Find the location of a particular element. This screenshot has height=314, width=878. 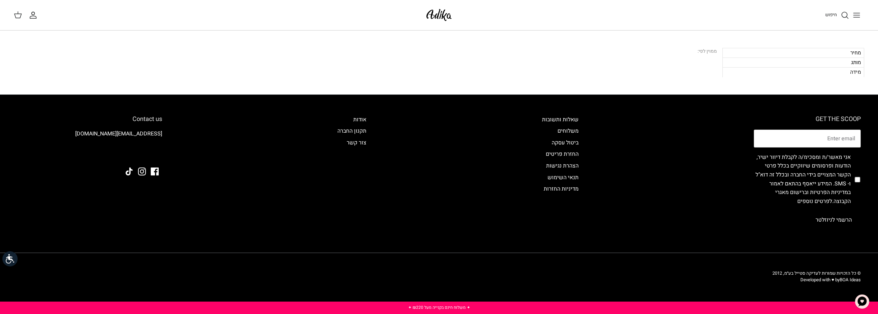

a: Tiktok is located at coordinates (129, 171).